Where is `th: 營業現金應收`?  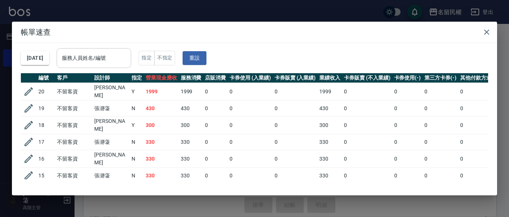
th: 營業現金應收 is located at coordinates (161, 78).